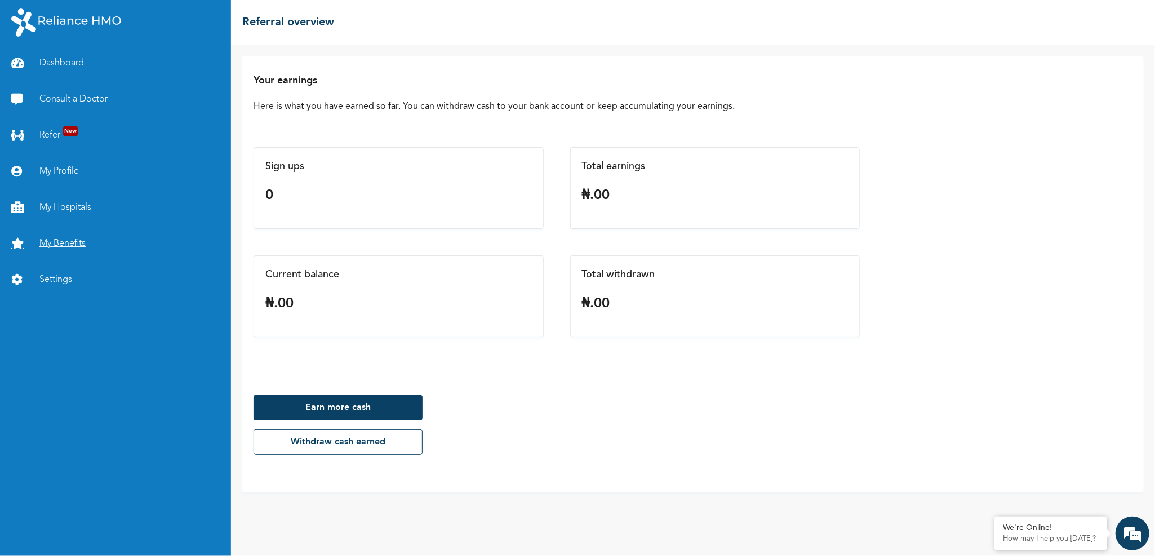 The height and width of the screenshot is (556, 1155). I want to click on textarea: Type your message and hit 'Enter', so click(110, 362).